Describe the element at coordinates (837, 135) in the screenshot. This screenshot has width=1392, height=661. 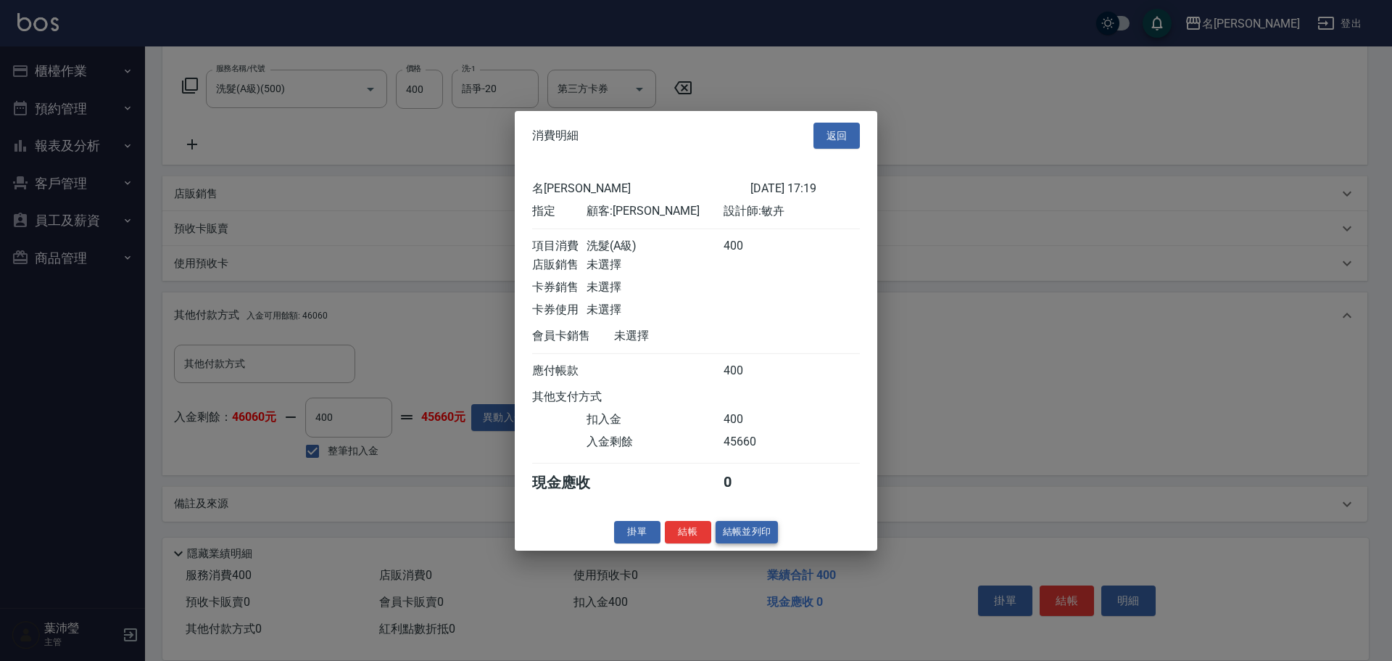
I see `button: 返回` at that location.